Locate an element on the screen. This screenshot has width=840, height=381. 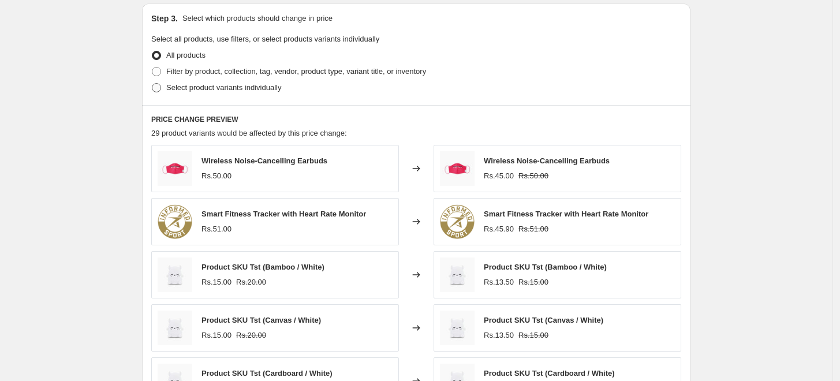
h2: Step 3. is located at coordinates (165, 18).